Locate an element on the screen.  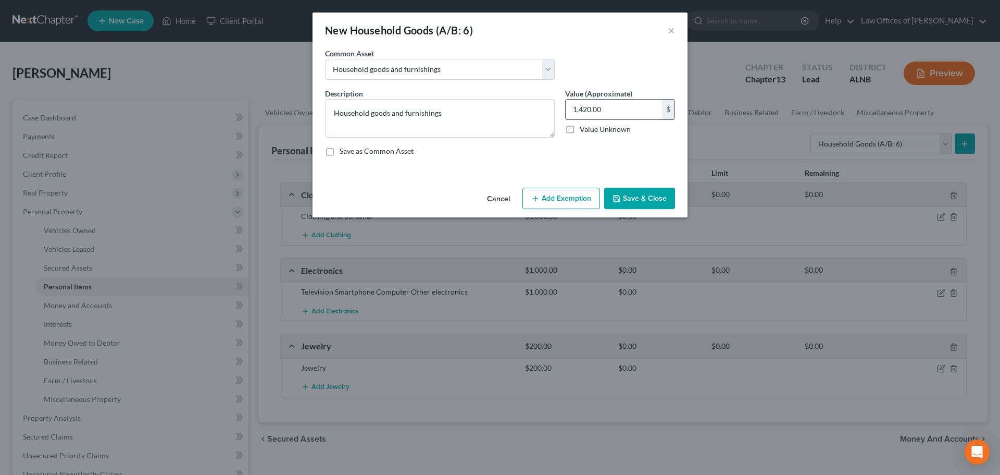
div: New Household Goods (A/B: 6) is located at coordinates (399, 30).